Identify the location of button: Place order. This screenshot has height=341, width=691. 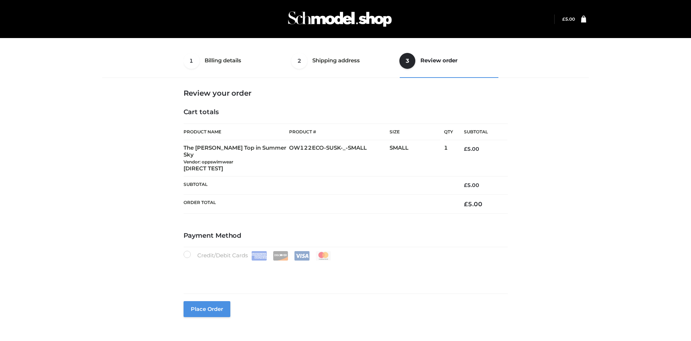
(207, 309).